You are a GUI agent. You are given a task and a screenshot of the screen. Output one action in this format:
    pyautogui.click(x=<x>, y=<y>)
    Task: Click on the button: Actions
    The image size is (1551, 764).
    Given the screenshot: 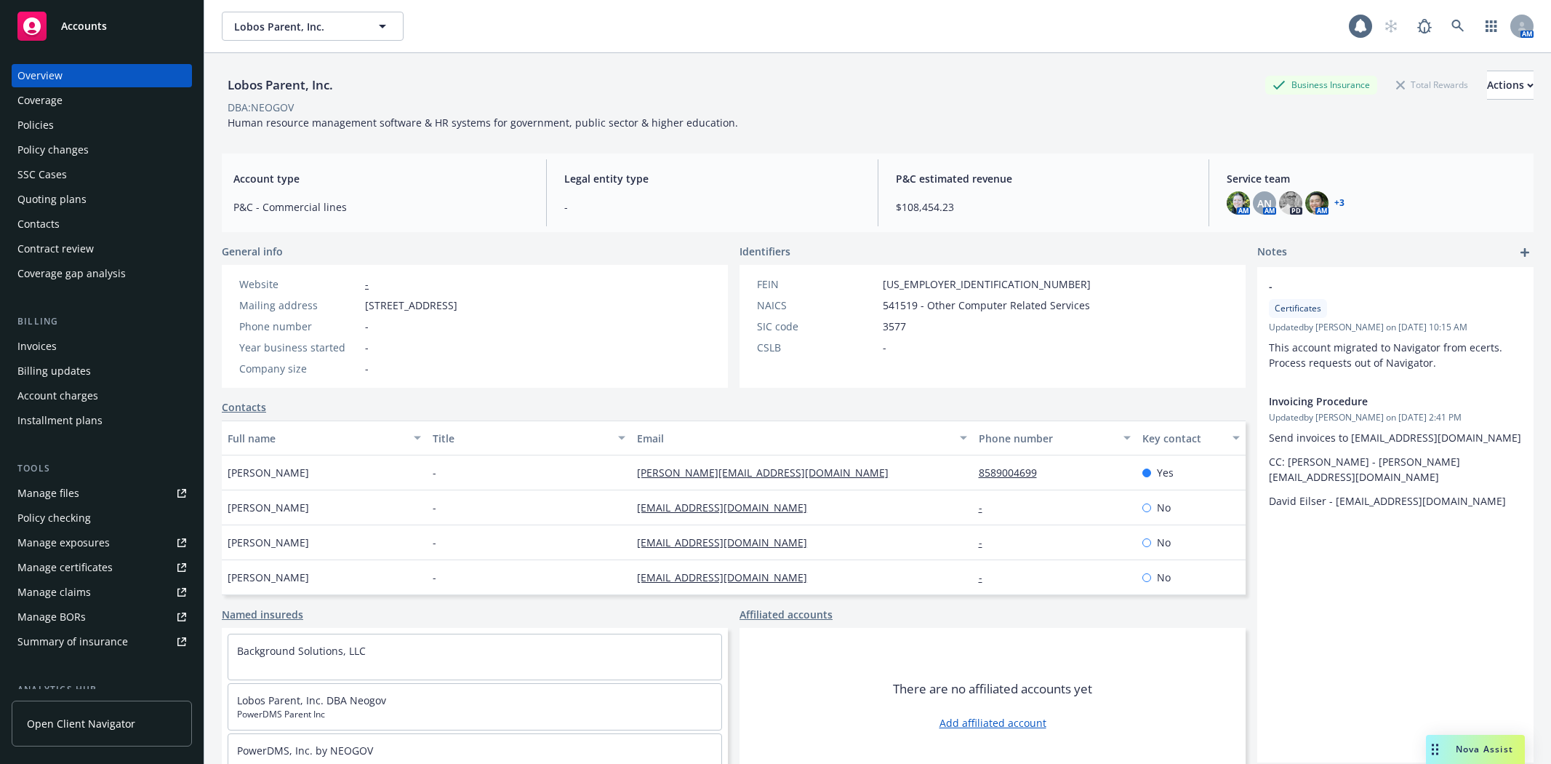 What is the action you would take?
    pyautogui.click(x=1510, y=85)
    